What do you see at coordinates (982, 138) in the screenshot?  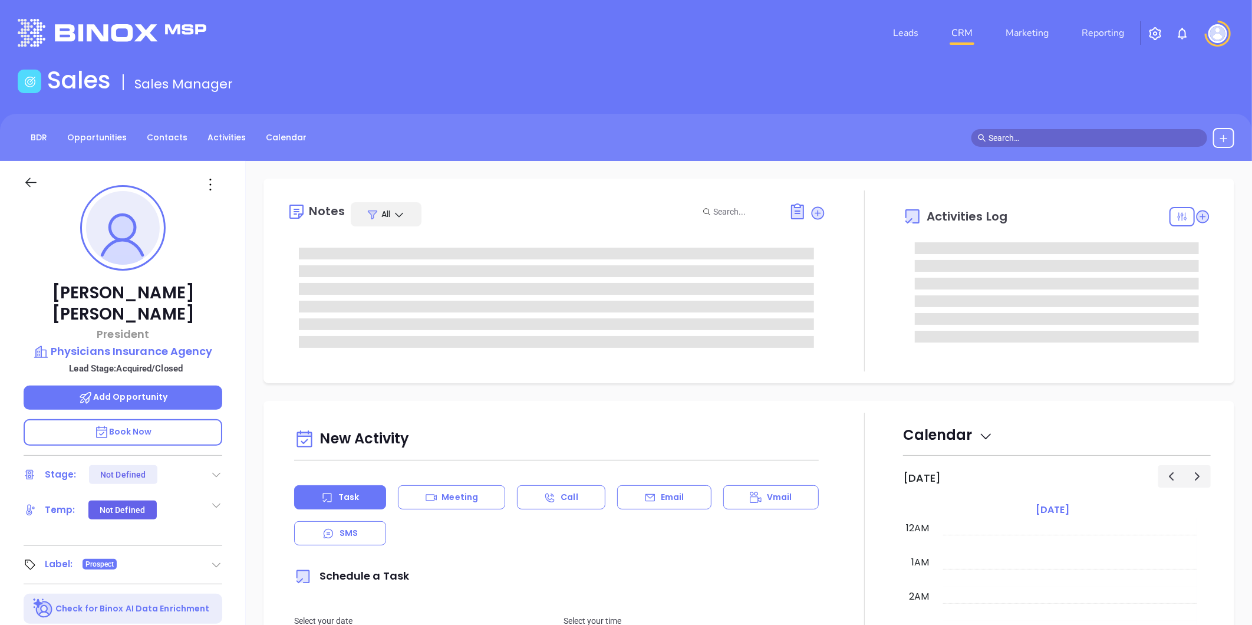 I see `span: search` at bounding box center [982, 138].